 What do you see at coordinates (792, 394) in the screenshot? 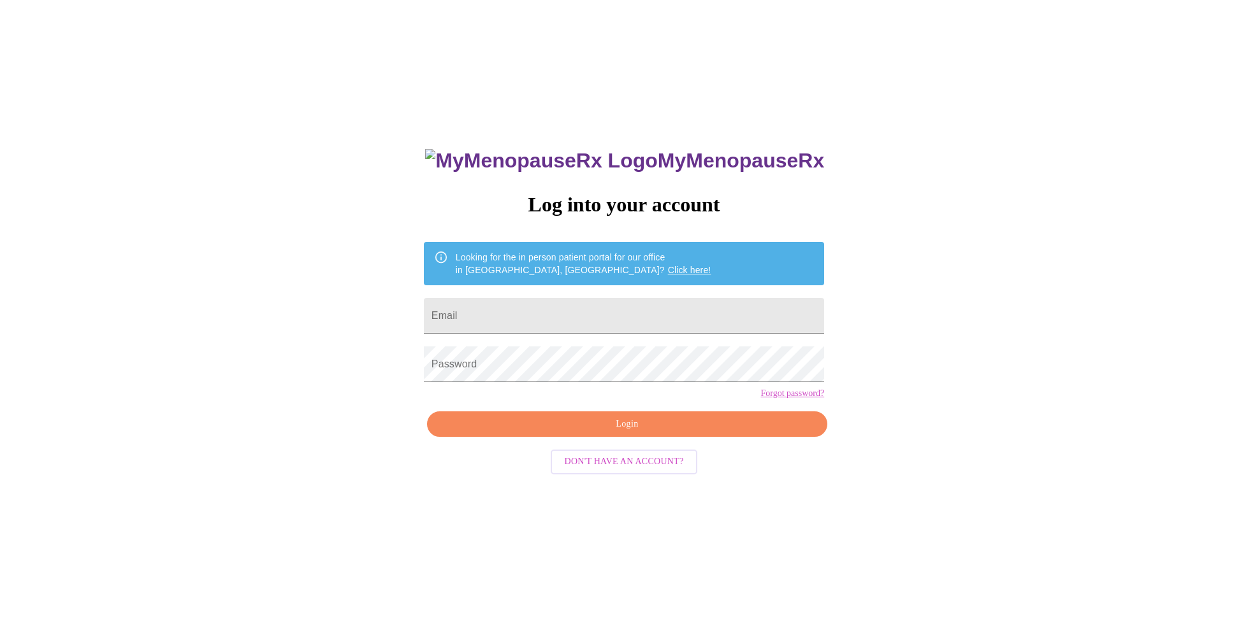
I see `a: Forgot password?` at bounding box center [792, 394].